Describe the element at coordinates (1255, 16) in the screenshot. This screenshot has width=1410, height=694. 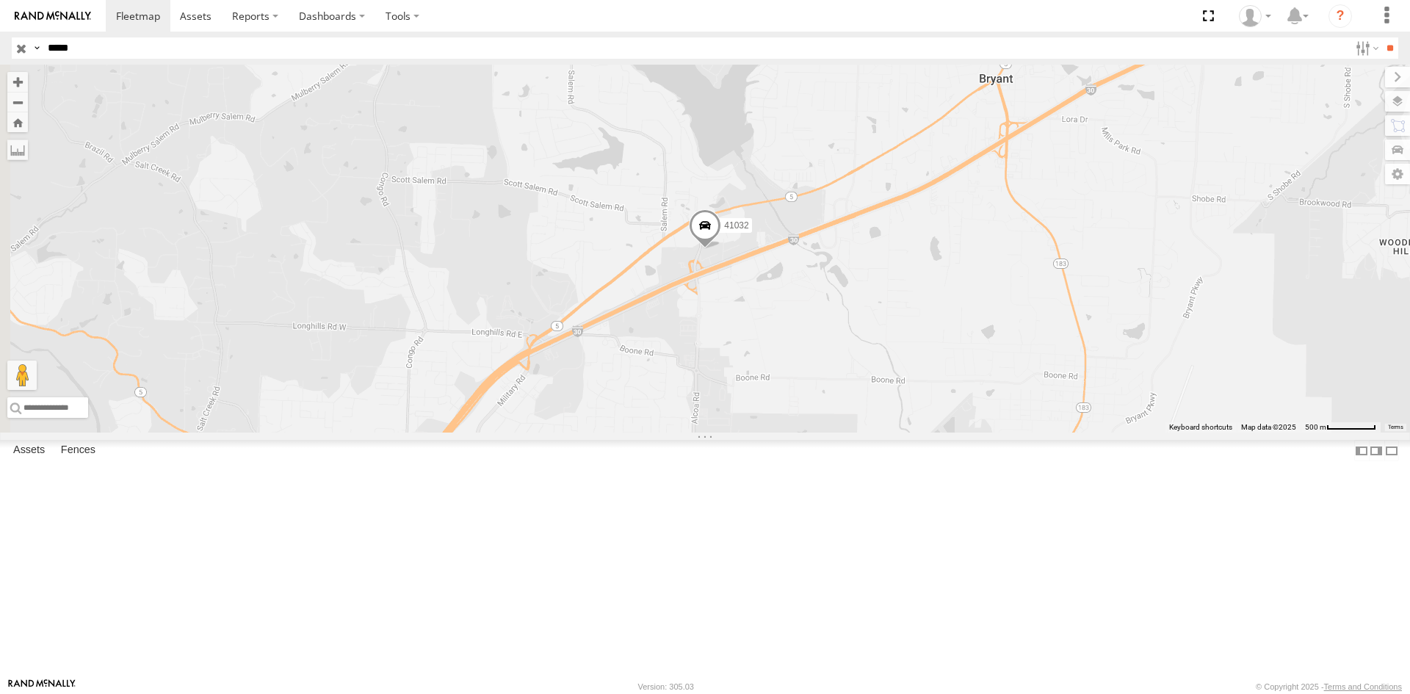
I see `div: Carlos Ortiz` at that location.